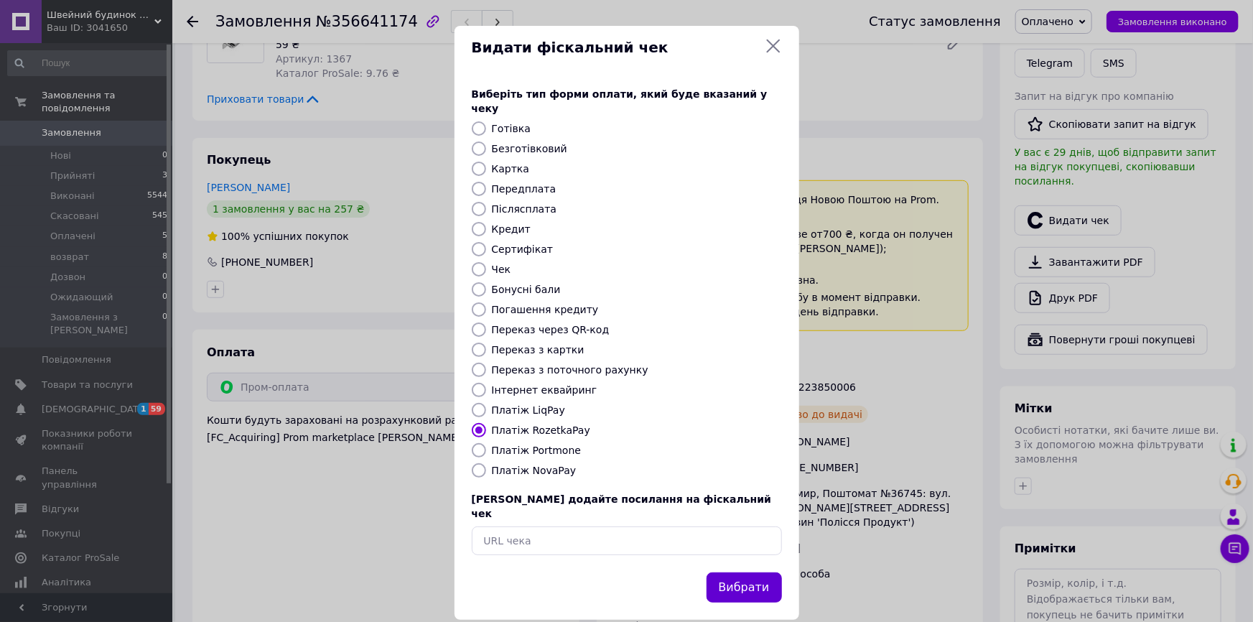 This screenshot has width=1253, height=622. What do you see at coordinates (529, 149) in the screenshot?
I see `label: Безготівковий` at bounding box center [529, 149].